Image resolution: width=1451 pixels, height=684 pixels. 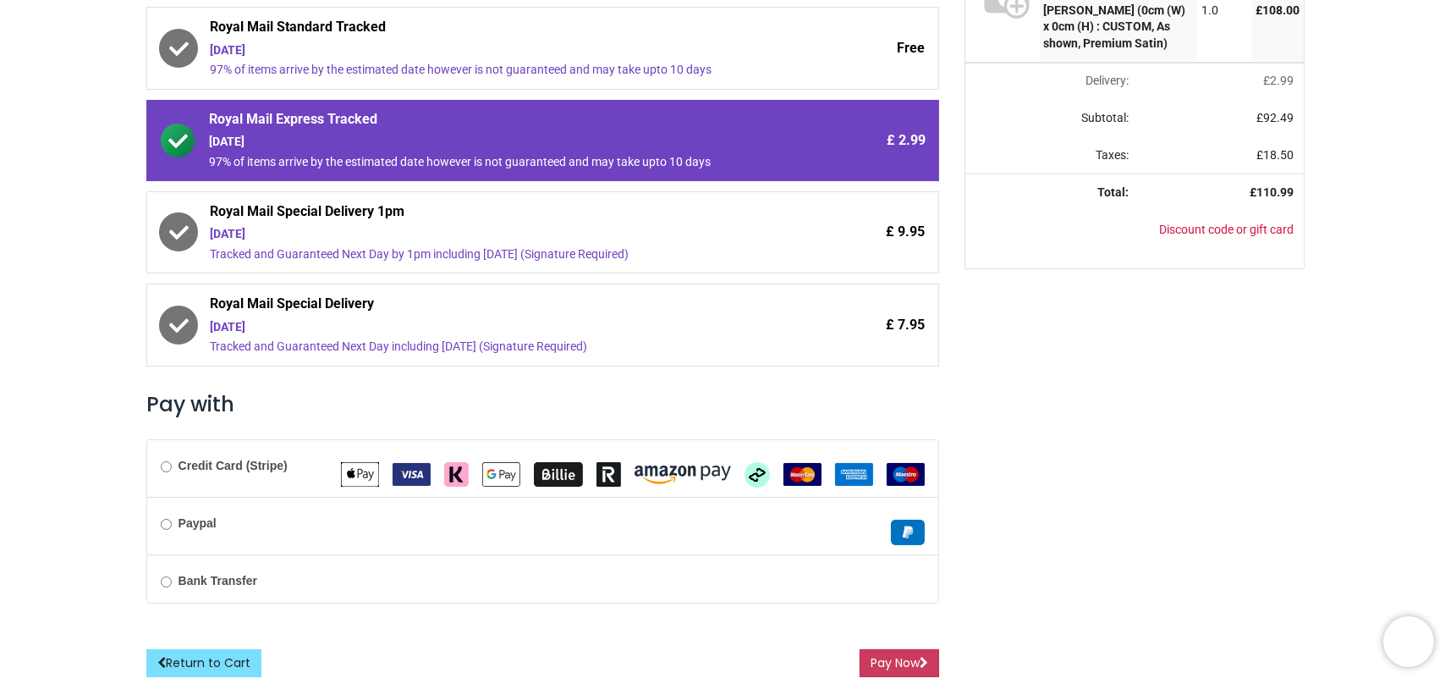 I want to click on strong: Total:, so click(x=1113, y=192).